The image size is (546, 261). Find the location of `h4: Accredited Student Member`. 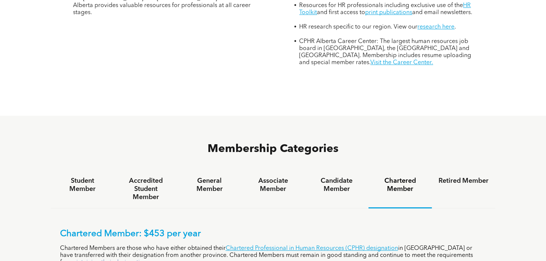

h4: Accredited Student Member is located at coordinates (146, 189).